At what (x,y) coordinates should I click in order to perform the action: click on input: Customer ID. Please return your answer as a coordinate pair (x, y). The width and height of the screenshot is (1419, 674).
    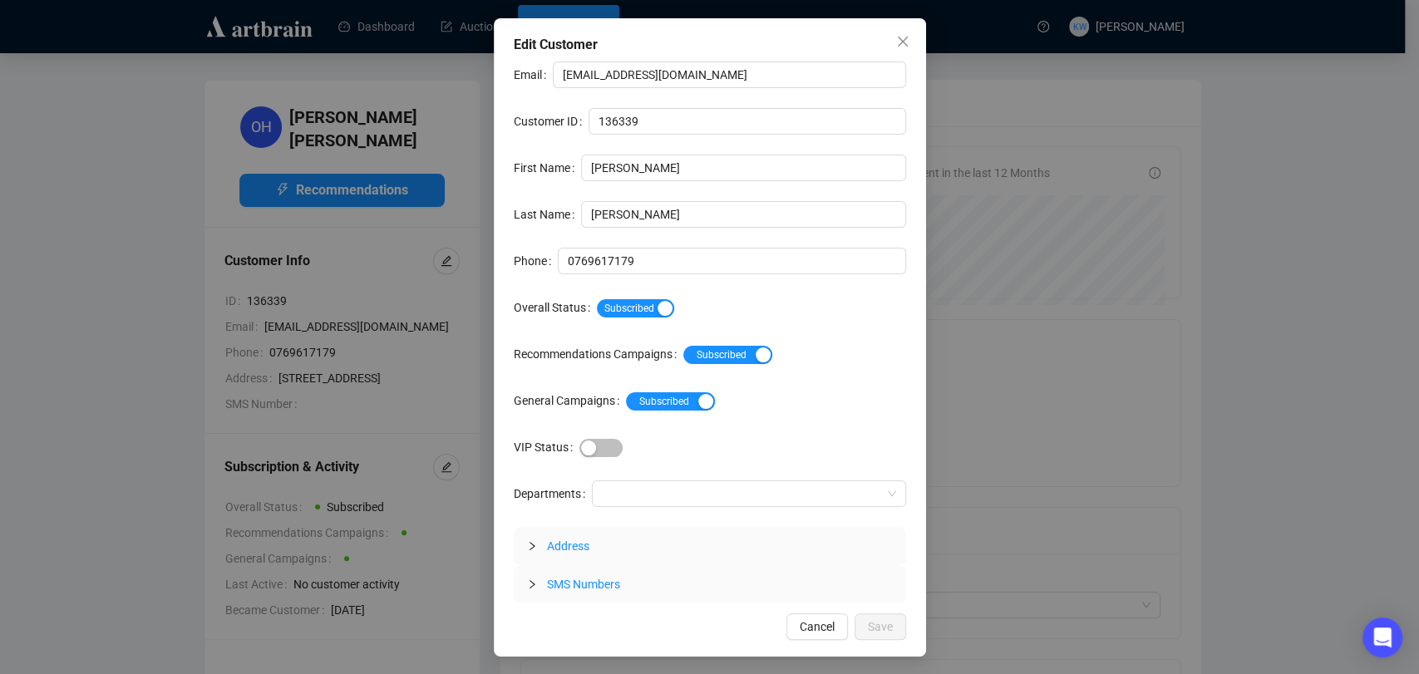
    Looking at the image, I should click on (747, 121).